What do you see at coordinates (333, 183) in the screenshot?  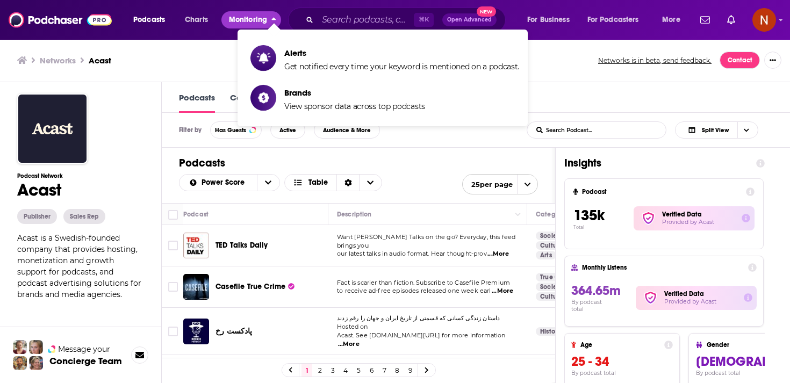 I see `button: Choose View` at bounding box center [333, 183].